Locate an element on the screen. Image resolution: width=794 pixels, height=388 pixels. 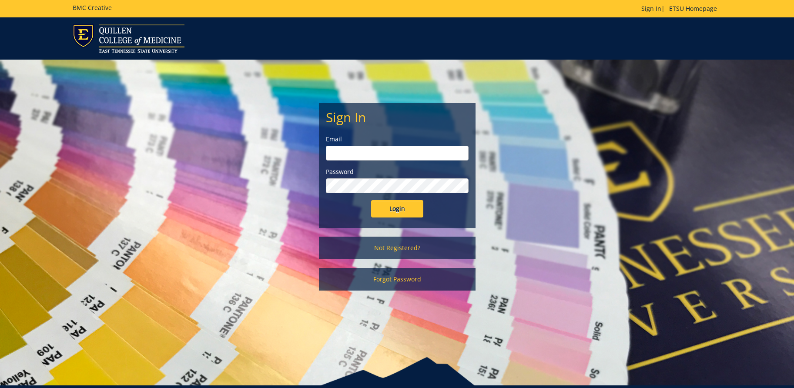
h5: BMC Creative is located at coordinates (92, 7).